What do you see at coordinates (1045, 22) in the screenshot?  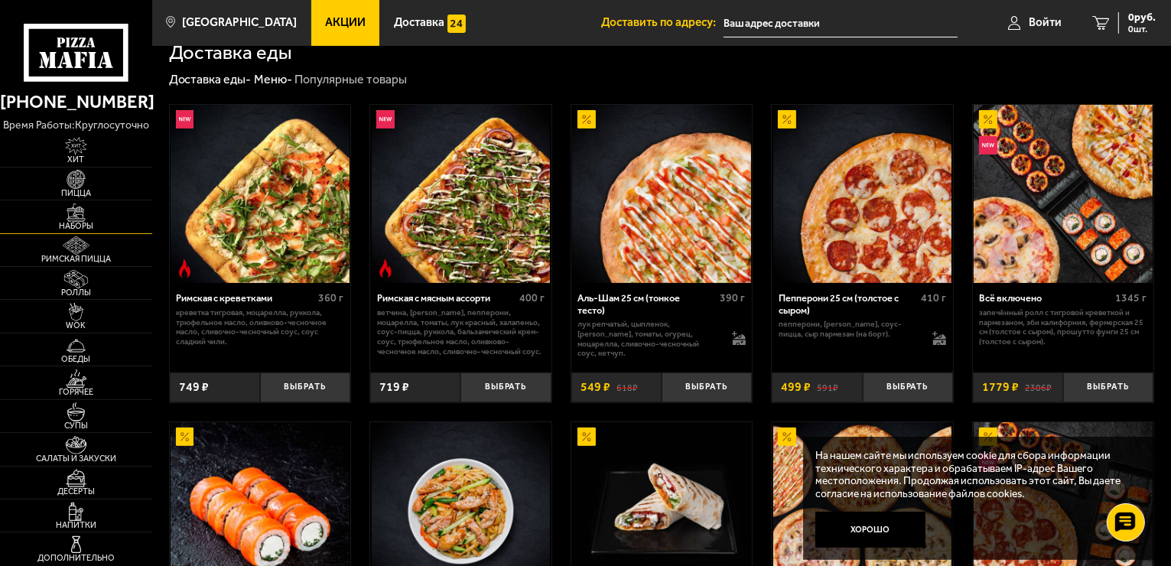 I see `span: Войти` at bounding box center [1045, 22].